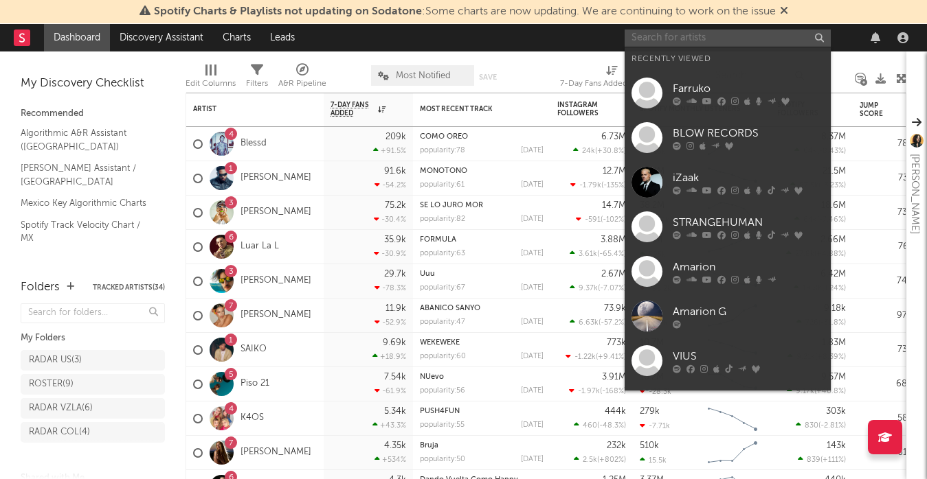 This screenshot has width=927, height=479. I want to click on span: -65.4 %, so click(611, 254).